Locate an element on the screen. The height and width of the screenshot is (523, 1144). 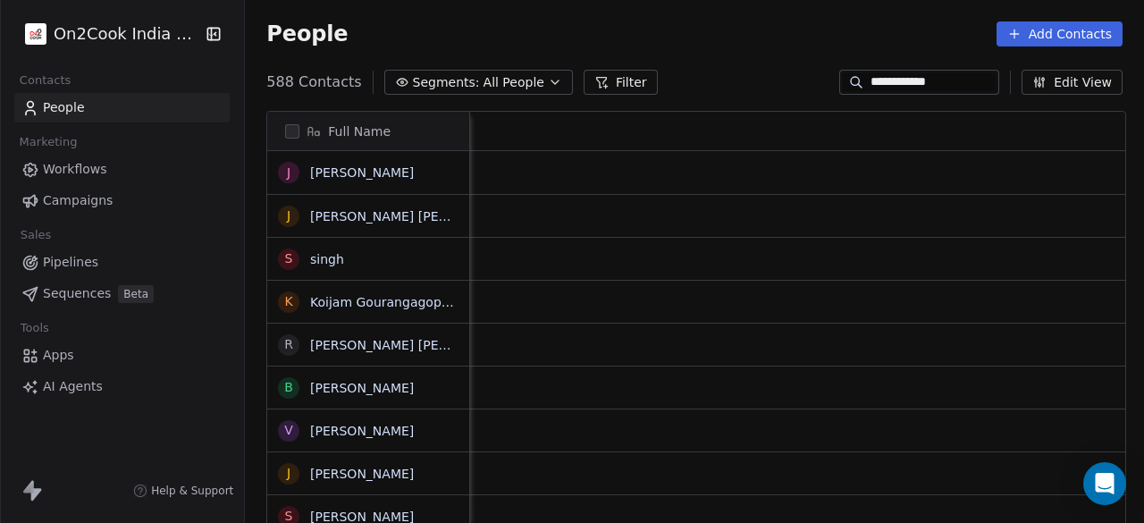
div: Open Intercom Messenger is located at coordinates (1105, 484).